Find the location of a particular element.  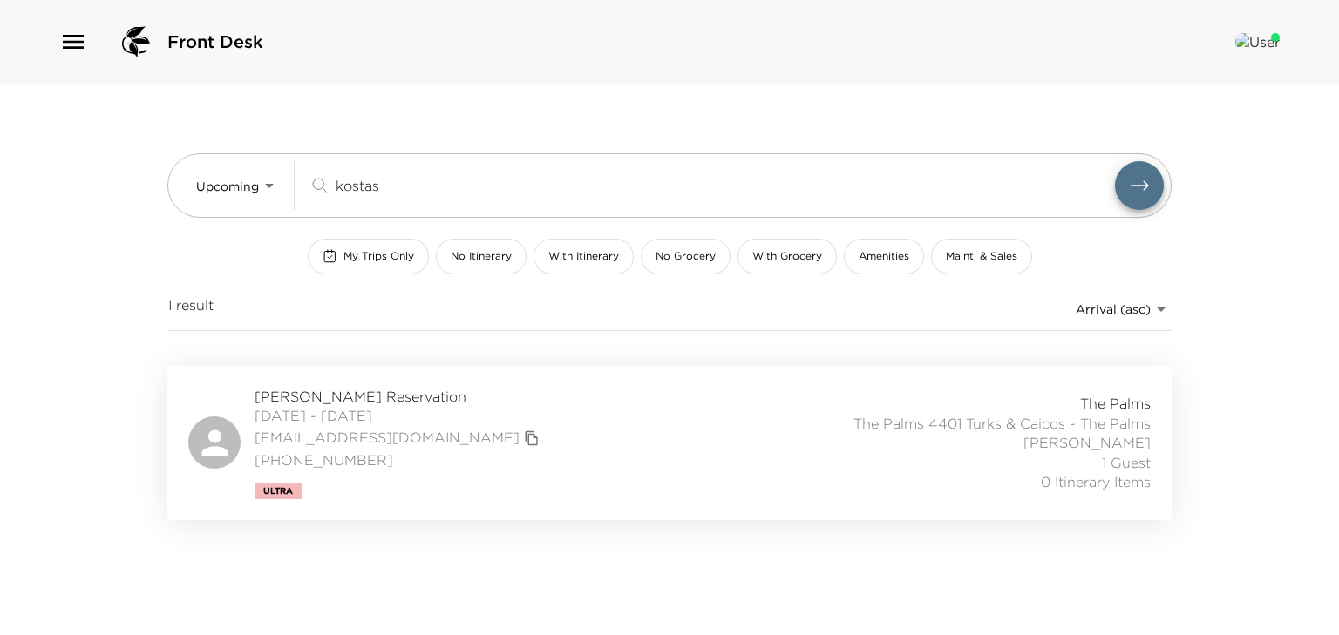

button: No Grocery is located at coordinates (685, 256).